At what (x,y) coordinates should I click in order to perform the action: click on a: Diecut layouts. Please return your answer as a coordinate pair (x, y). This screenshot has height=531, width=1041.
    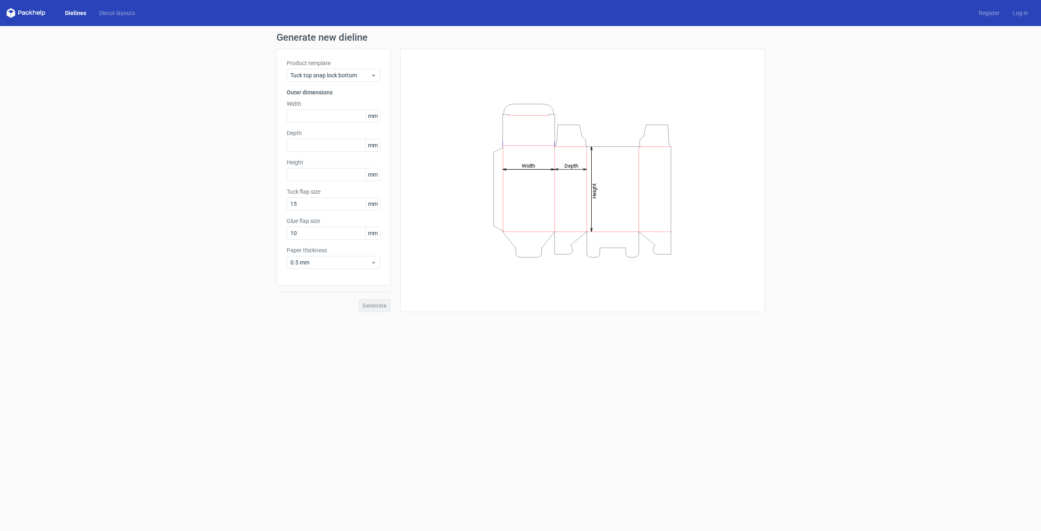
    Looking at the image, I should click on (117, 13).